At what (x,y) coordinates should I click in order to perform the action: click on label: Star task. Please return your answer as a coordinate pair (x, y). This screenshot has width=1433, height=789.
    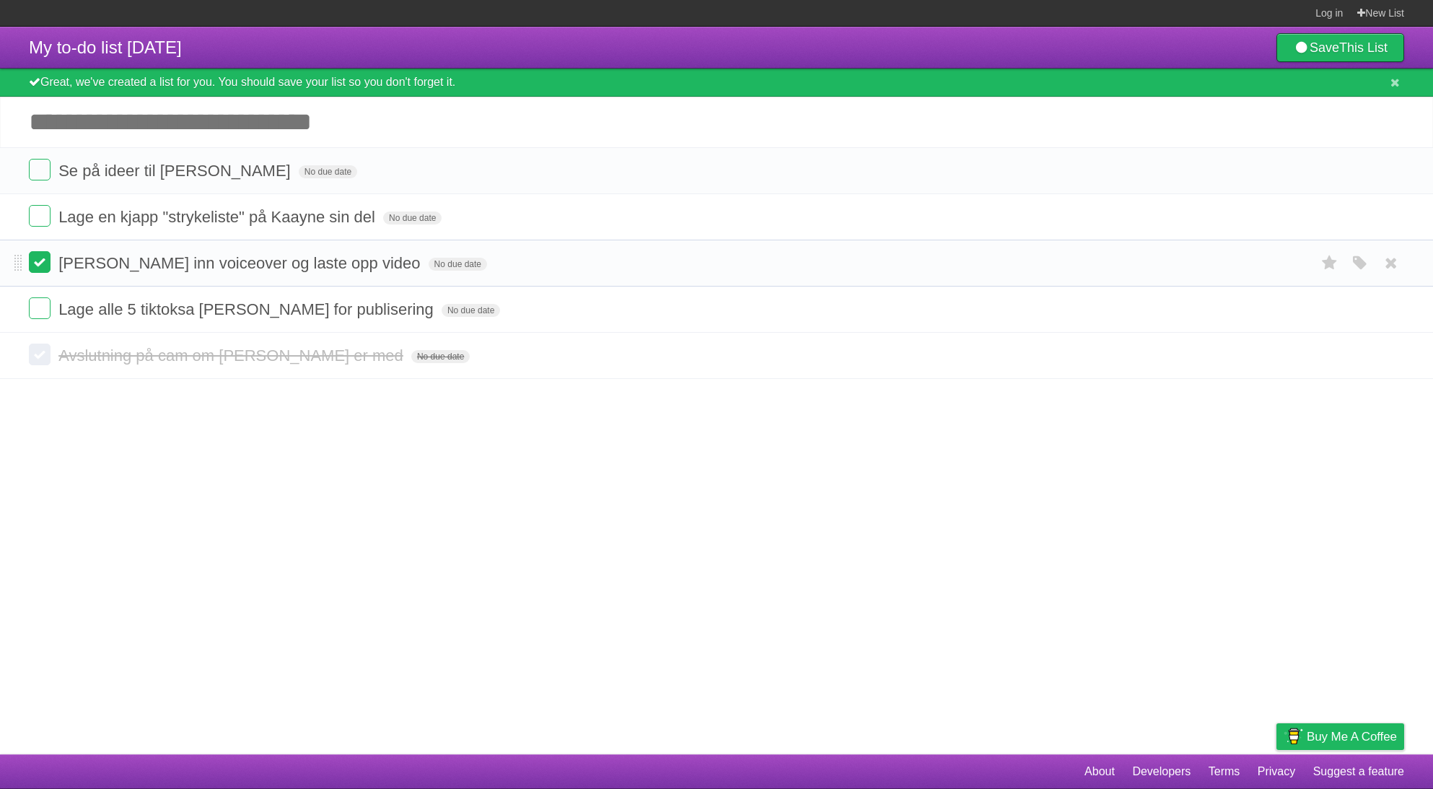
    Looking at the image, I should click on (1330, 263).